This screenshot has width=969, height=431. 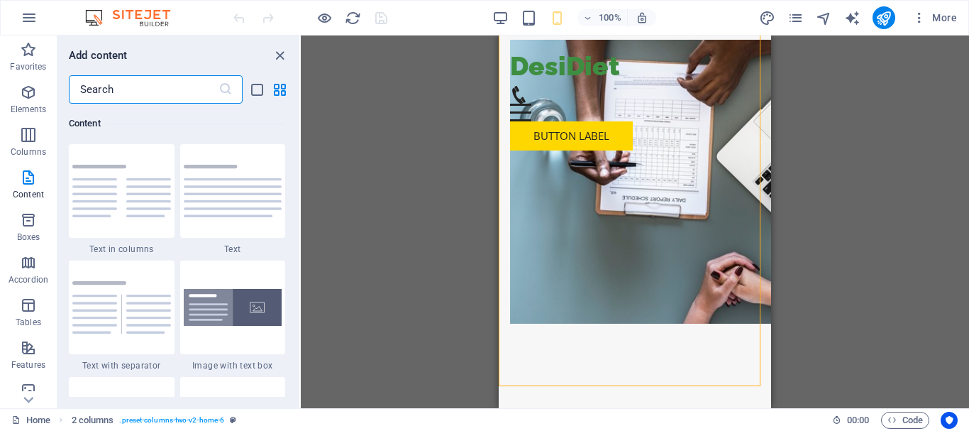 I want to click on input: Search, so click(x=143, y=89).